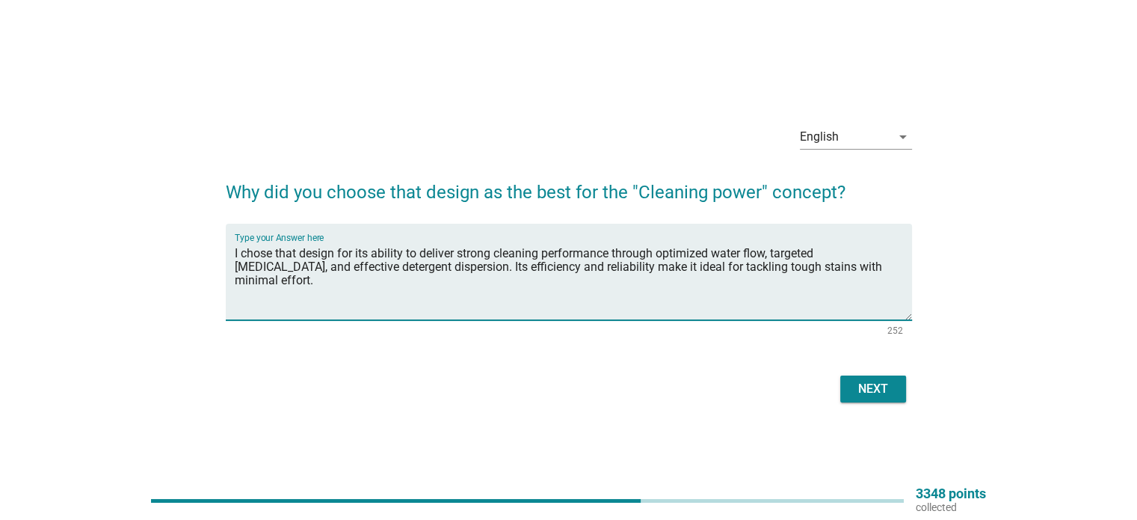 Image resolution: width=1137 pixels, height=520 pixels. Describe the element at coordinates (873, 389) in the screenshot. I see `button: Next` at that location.